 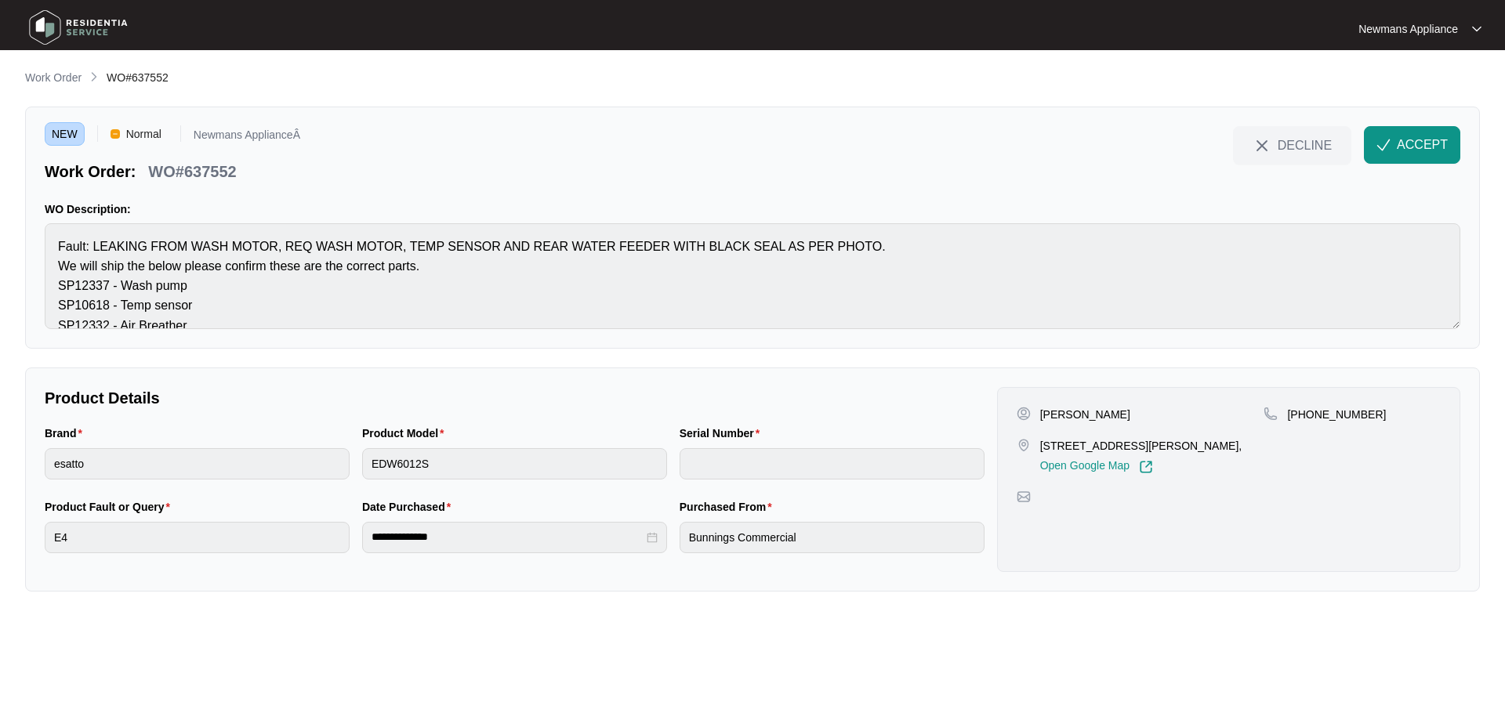 What do you see at coordinates (1262, 146) in the screenshot?
I see `img: close-Icon` at bounding box center [1262, 146].